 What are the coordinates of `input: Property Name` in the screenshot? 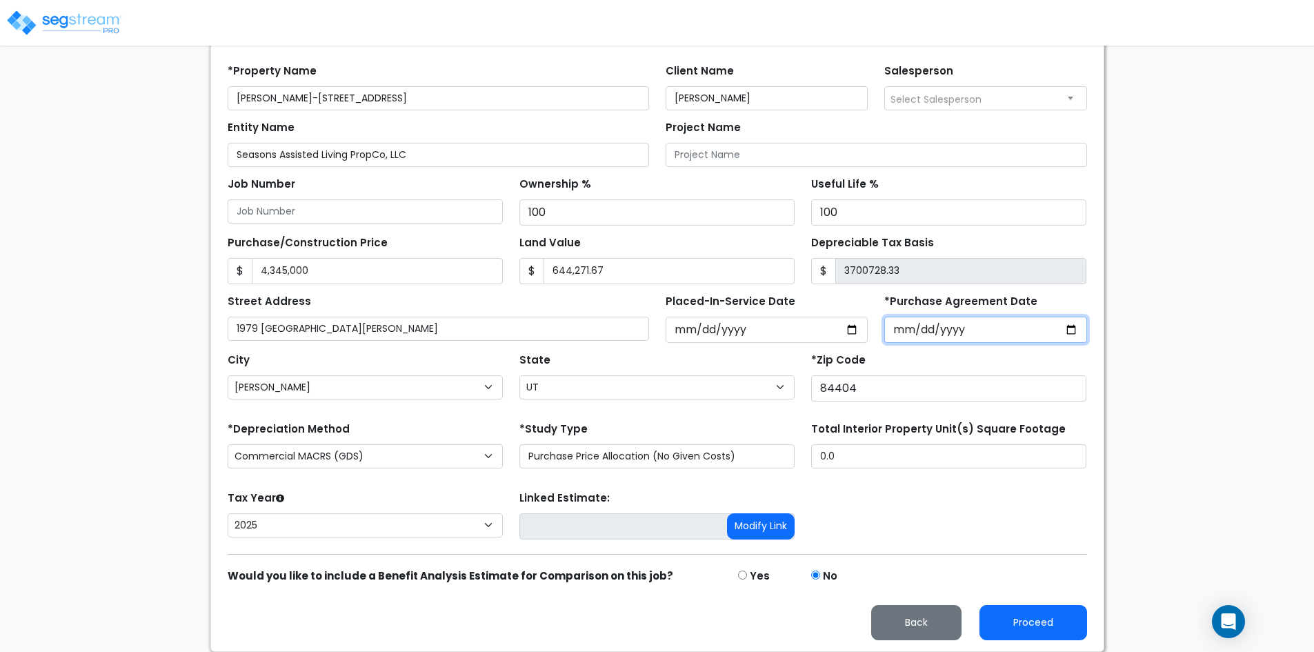 It's located at (438, 98).